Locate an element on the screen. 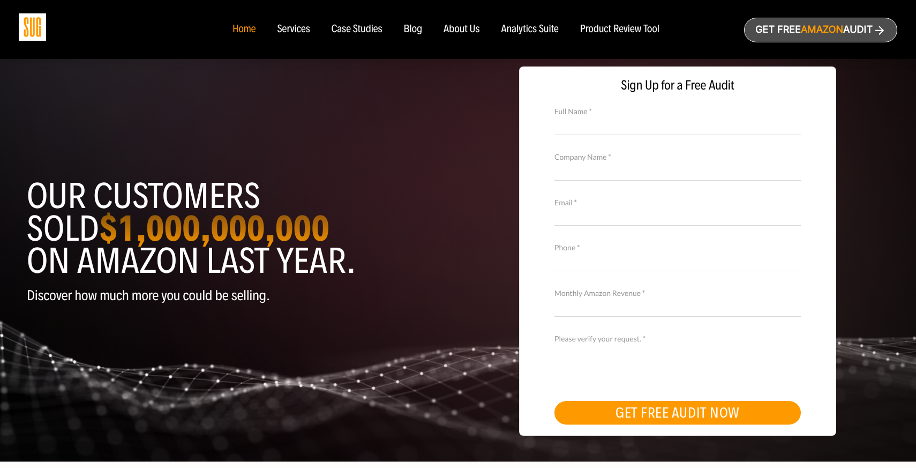  label: Please verify your request. * is located at coordinates (678, 339).